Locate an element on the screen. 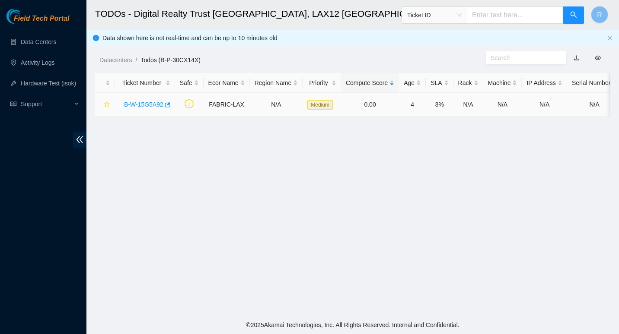 The image size is (619, 334). span: Support is located at coordinates (46, 104).